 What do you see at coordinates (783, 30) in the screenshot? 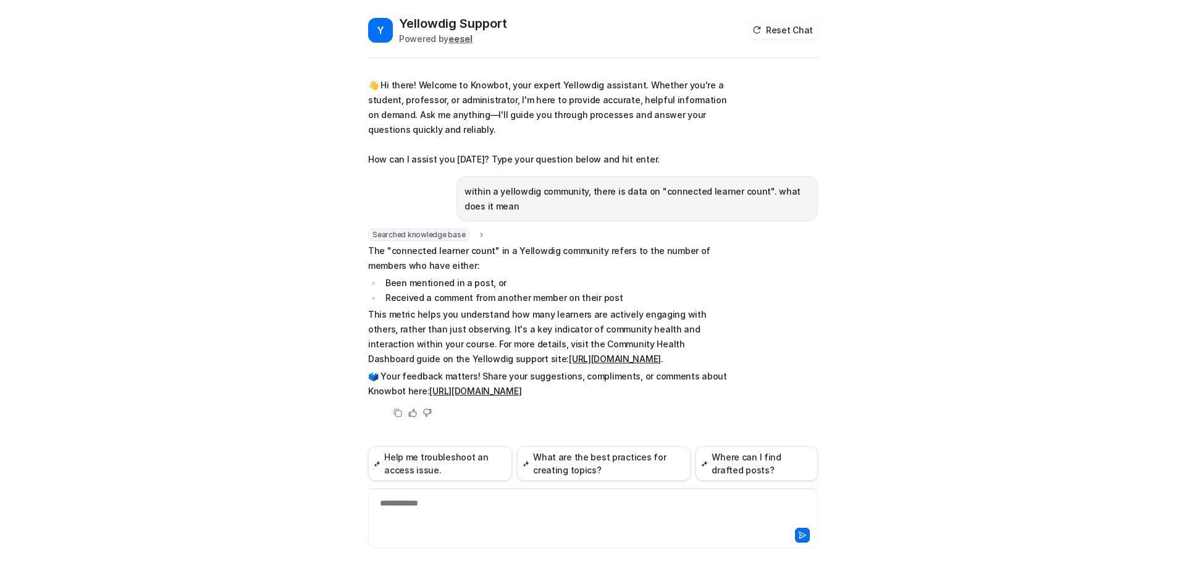
I see `button: Reset Chat` at bounding box center [783, 30].